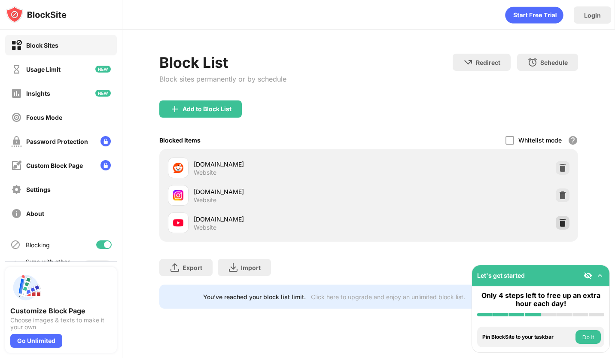 The image size is (615, 358). What do you see at coordinates (48, 266) in the screenshot?
I see `div: Sync with other devices` at bounding box center [48, 266].